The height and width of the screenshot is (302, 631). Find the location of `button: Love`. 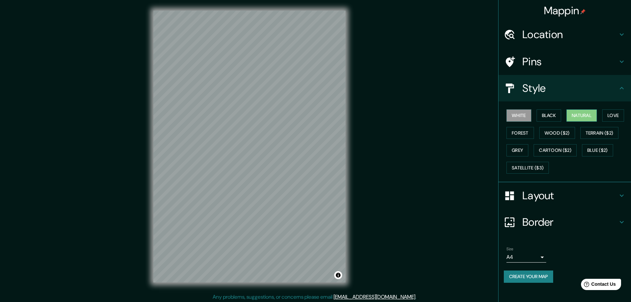

button: Love is located at coordinates (613, 115).